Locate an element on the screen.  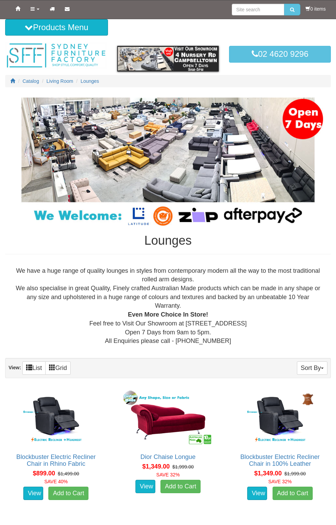
a: Blockbuster Electric Recliner Chair in Rhino Fabric is located at coordinates (56, 461).